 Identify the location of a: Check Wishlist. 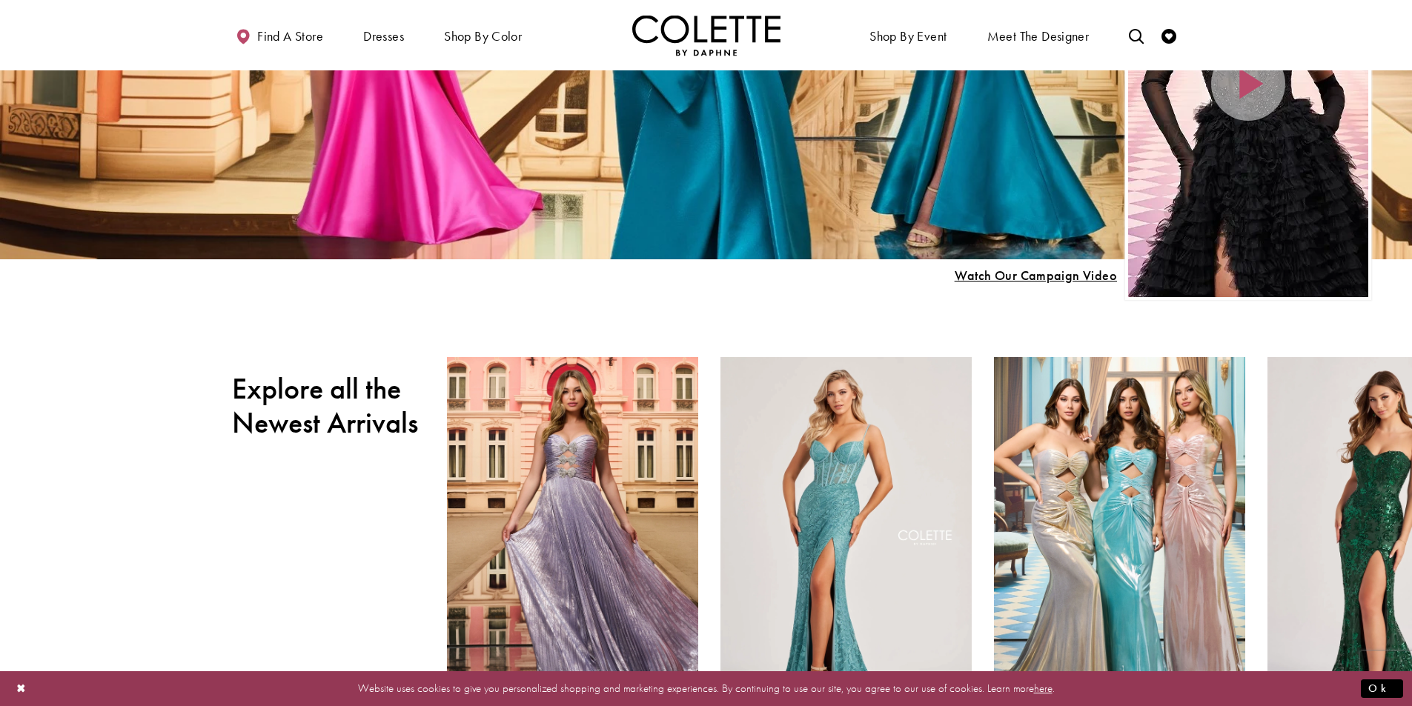
(1169, 35).